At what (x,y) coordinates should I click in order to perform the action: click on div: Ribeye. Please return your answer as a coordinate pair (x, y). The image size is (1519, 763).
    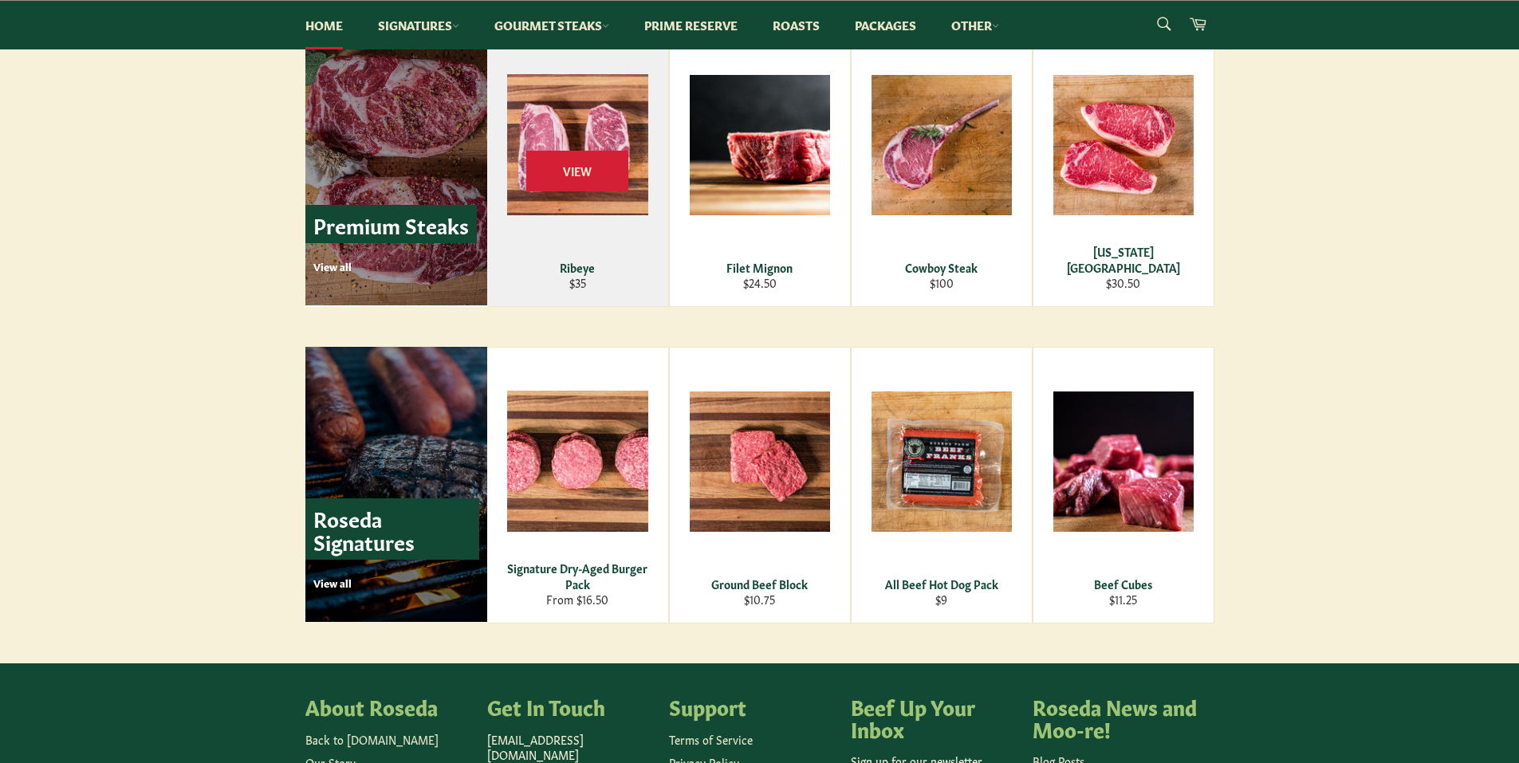
    Looking at the image, I should click on (577, 267).